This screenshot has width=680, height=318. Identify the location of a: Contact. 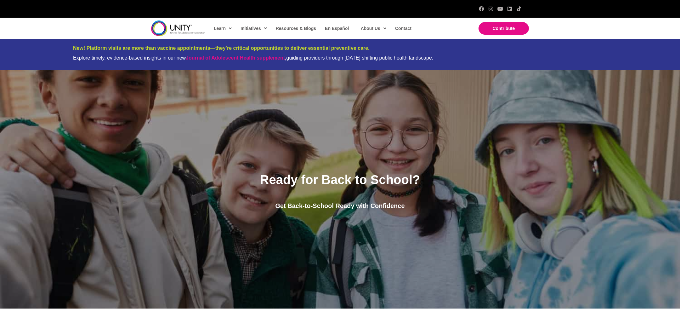
(403, 28).